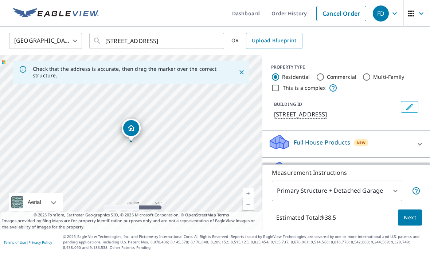 The width and height of the screenshot is (430, 254). Describe the element at coordinates (241, 72) in the screenshot. I see `button: Close` at that location.